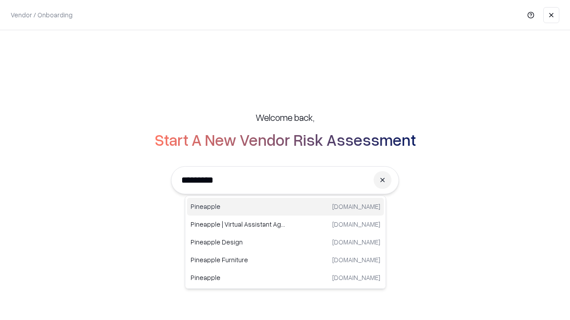 This screenshot has height=320, width=570. Describe the element at coordinates (238, 260) in the screenshot. I see `p: Pineapple Furniture` at that location.